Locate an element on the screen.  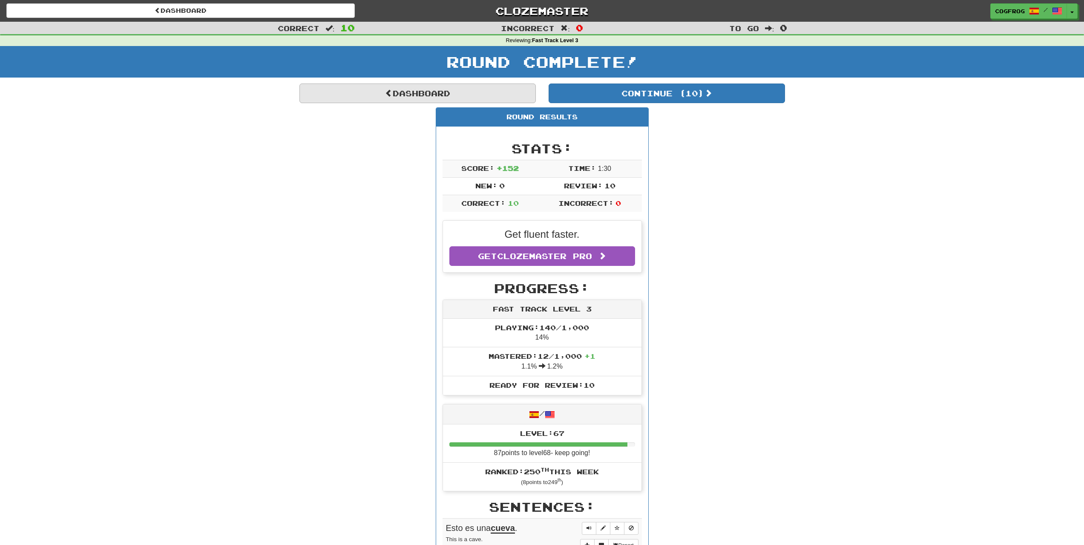
li: 87 points to level 68 - keep going! is located at coordinates (542, 444).